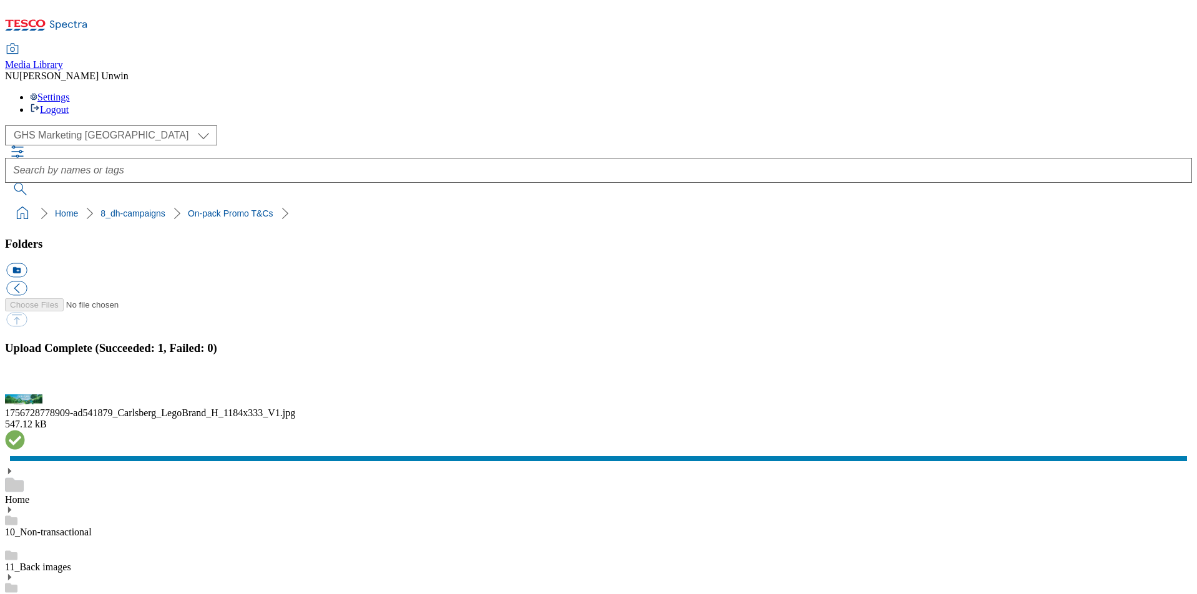 This screenshot has width=1197, height=594. I want to click on a: Media Library, so click(34, 57).